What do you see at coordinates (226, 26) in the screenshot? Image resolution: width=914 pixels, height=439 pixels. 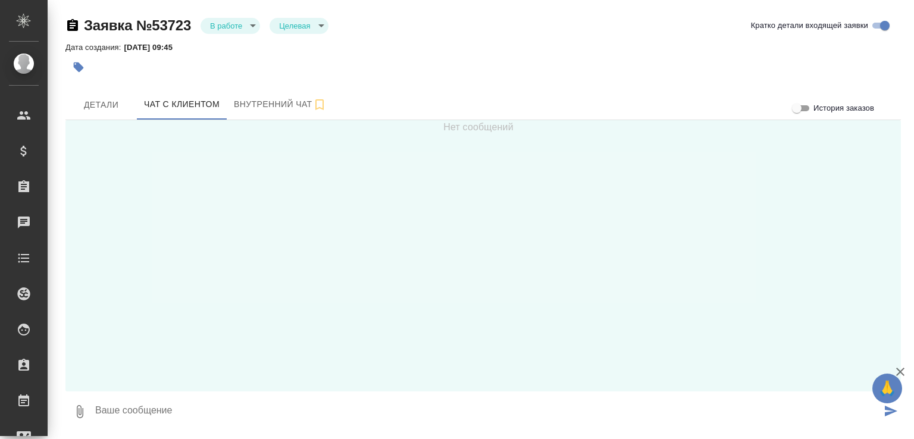 I see `button: В работе` at bounding box center [226, 26].